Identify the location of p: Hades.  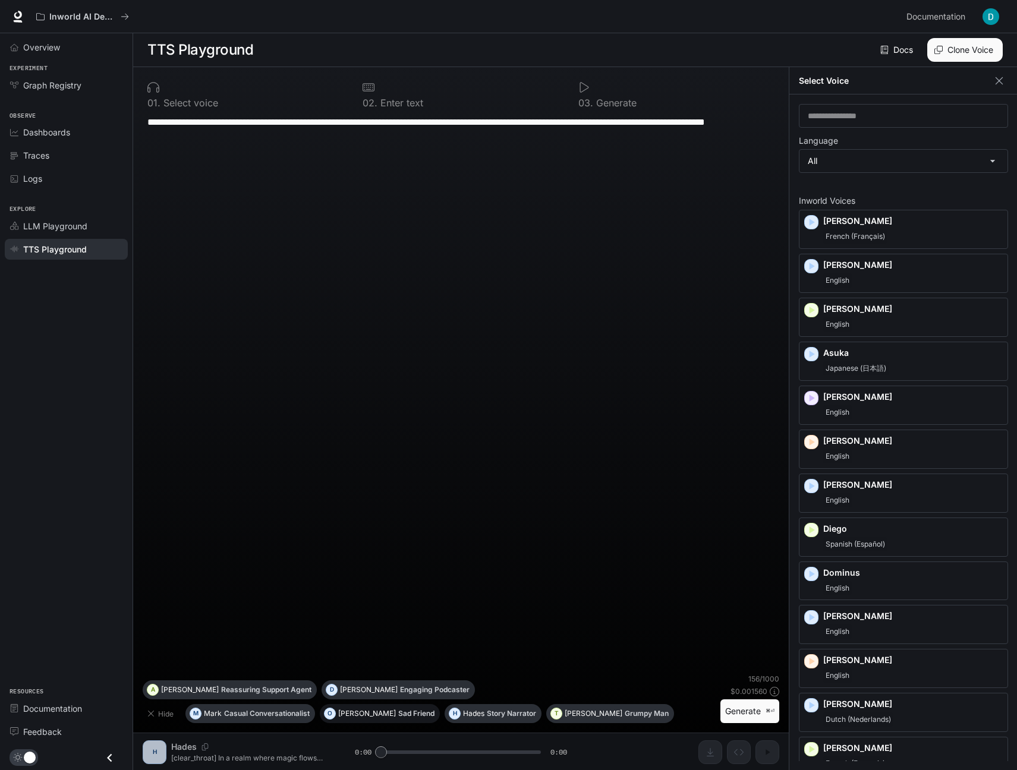
(474, 714).